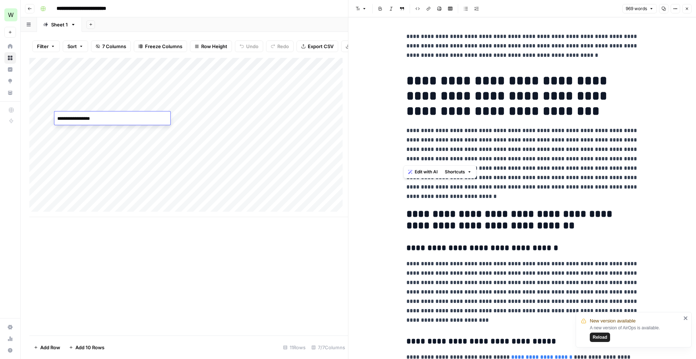 This screenshot has height=359, width=696. What do you see at coordinates (10, 15) in the screenshot?
I see `button: Workspace: Workspace1` at bounding box center [10, 15].